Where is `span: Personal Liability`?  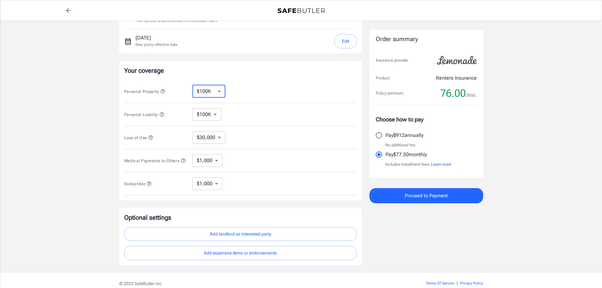 span: Personal Liability is located at coordinates (144, 114).